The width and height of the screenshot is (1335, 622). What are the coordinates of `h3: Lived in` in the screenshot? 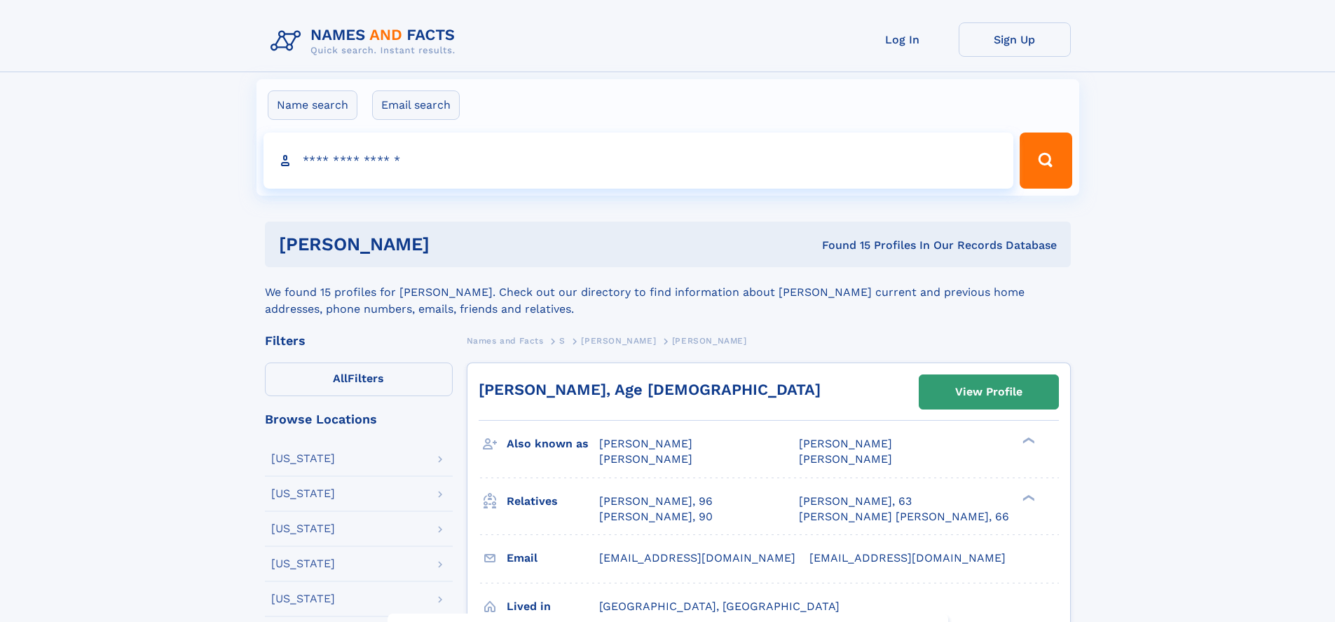 It's located at (553, 606).